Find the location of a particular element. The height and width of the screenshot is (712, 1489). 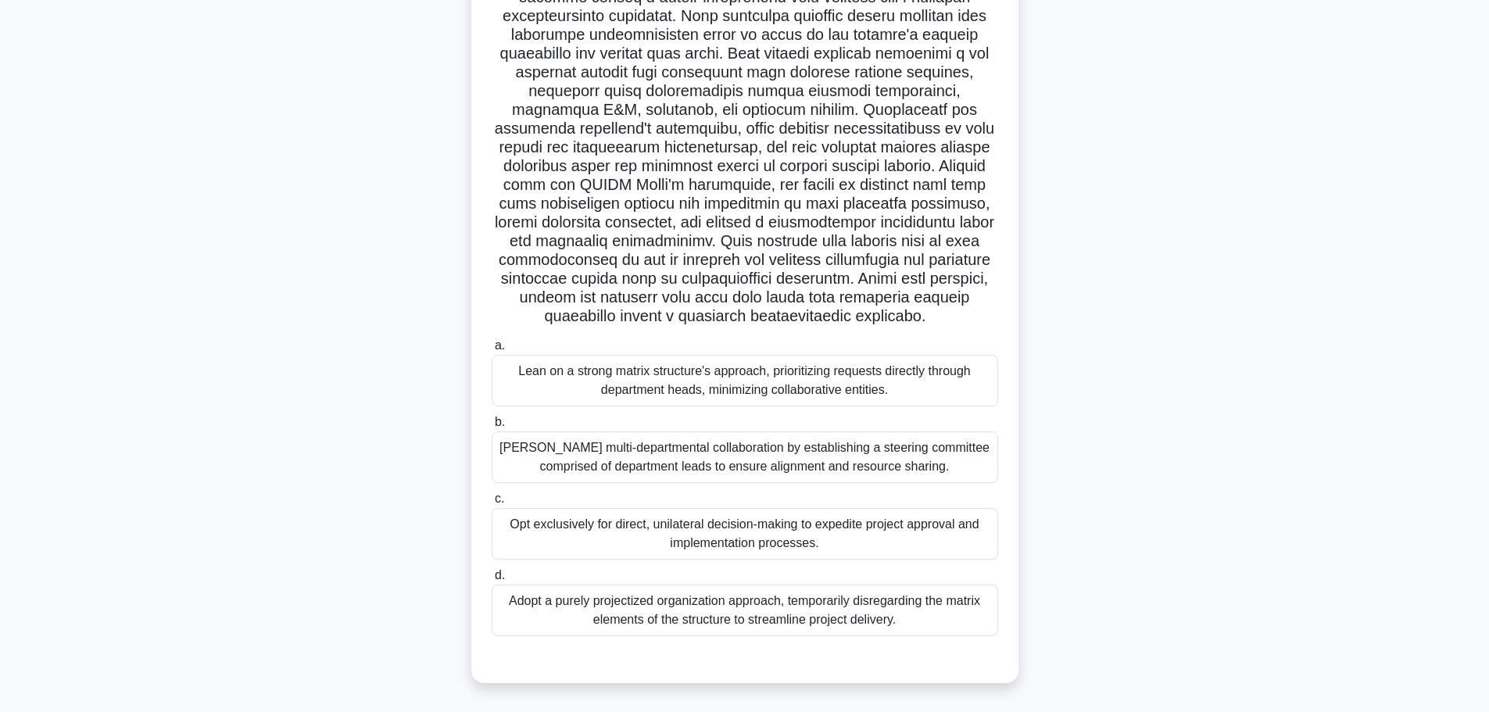

span: d. is located at coordinates (499, 574).